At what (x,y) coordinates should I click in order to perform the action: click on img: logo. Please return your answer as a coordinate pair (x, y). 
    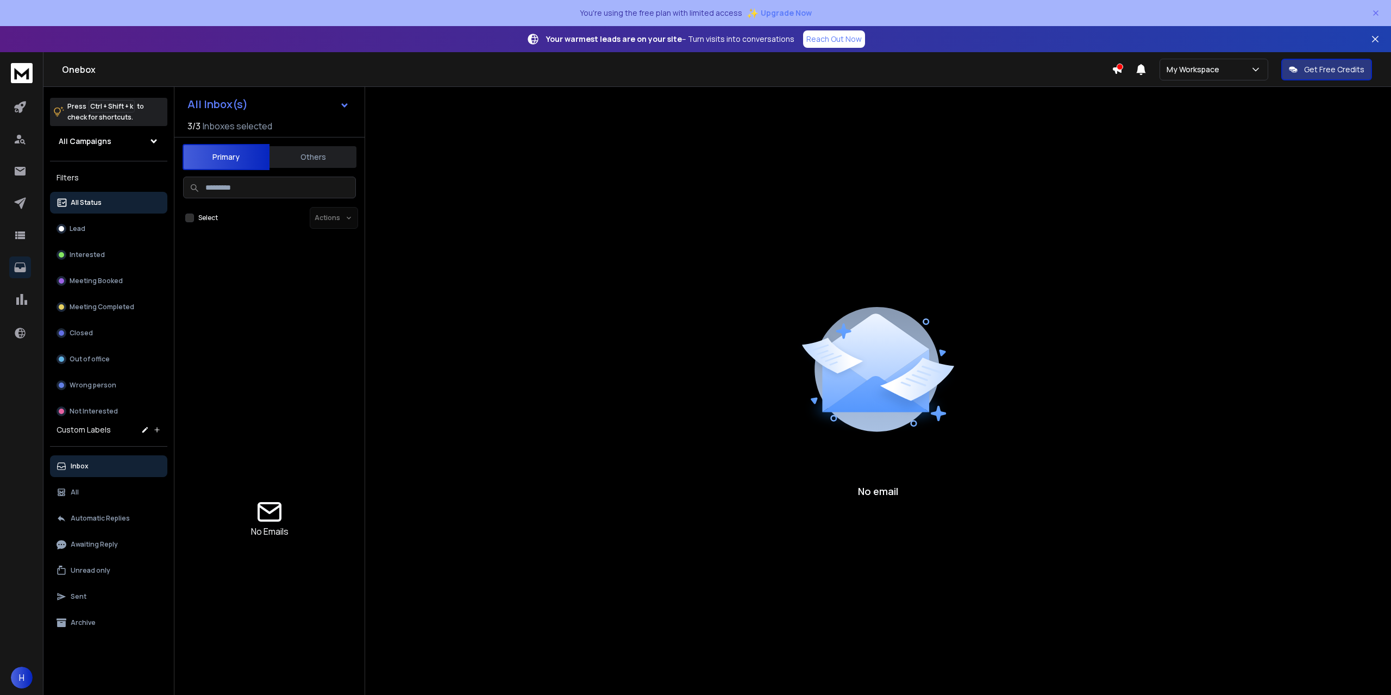
    Looking at the image, I should click on (22, 73).